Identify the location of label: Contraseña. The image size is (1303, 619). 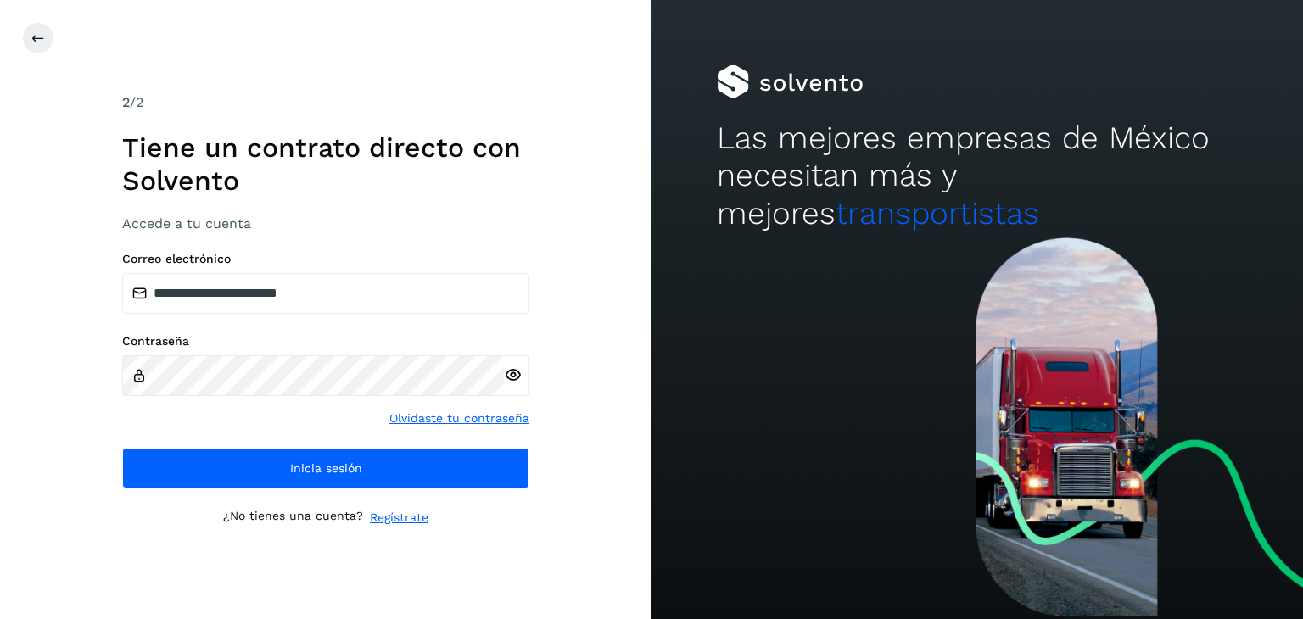
(326, 341).